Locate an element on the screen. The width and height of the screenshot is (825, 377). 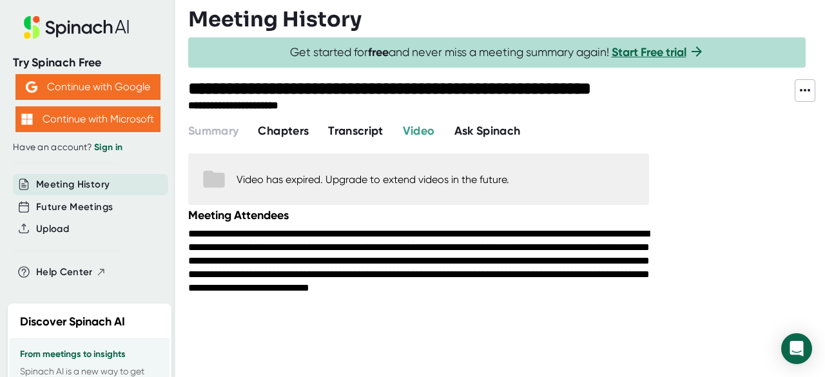
span: Help Center is located at coordinates (64, 272).